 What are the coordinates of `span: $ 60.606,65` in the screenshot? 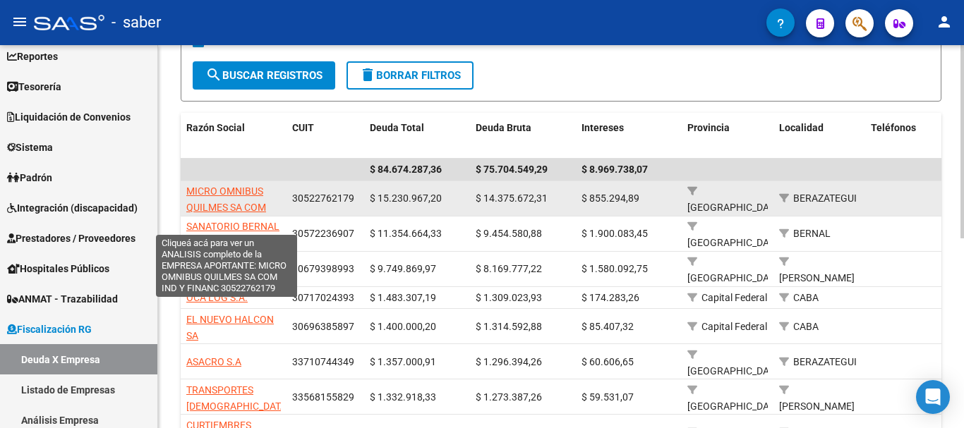 It's located at (607, 362).